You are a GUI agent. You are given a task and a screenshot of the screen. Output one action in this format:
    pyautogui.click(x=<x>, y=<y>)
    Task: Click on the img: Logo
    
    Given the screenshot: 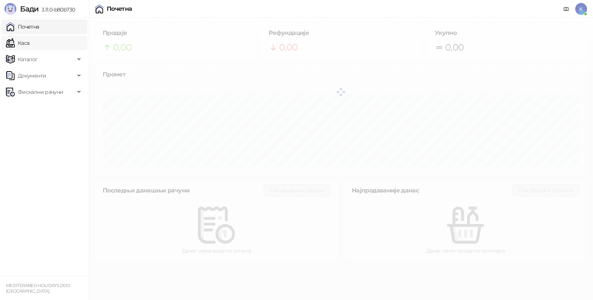 What is the action you would take?
    pyautogui.click(x=10, y=9)
    